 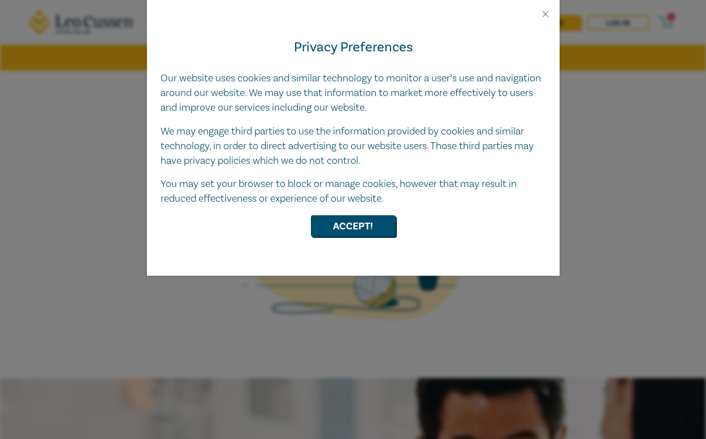 I want to click on p: We may engage third parties to use the information provided by cookies and similar technology, in..., so click(x=353, y=146).